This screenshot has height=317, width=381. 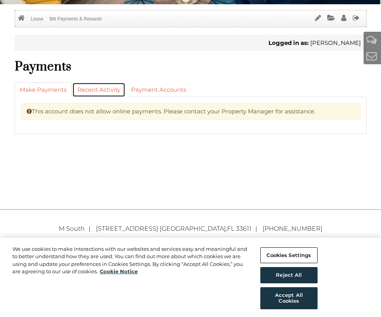 I want to click on a: Profile, so click(x=344, y=19).